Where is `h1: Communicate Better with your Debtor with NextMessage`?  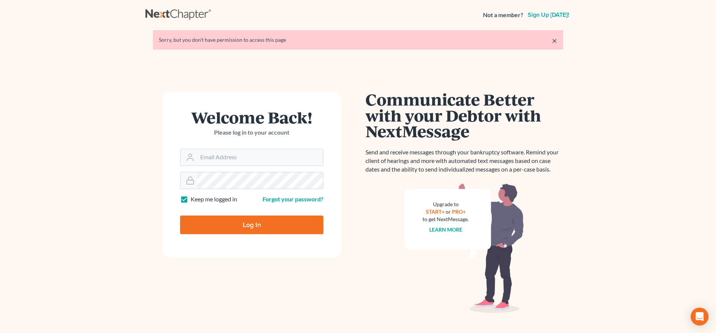
h1: Communicate Better with your Debtor with NextMessage is located at coordinates (464, 115).